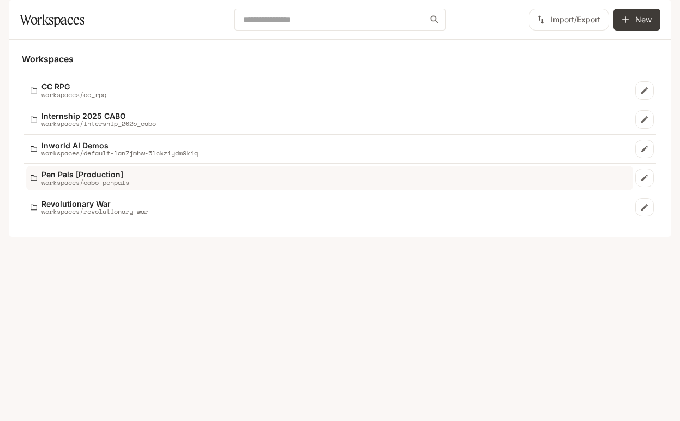  I want to click on h5: Workspaces, so click(340, 59).